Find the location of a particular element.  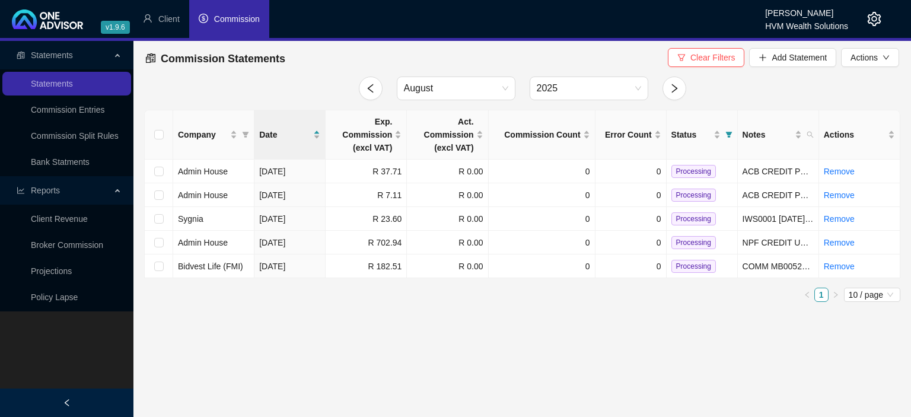

img: 2df55531c6924b55f21c4cf5d4484680-logo-light.svg is located at coordinates (47, 19).